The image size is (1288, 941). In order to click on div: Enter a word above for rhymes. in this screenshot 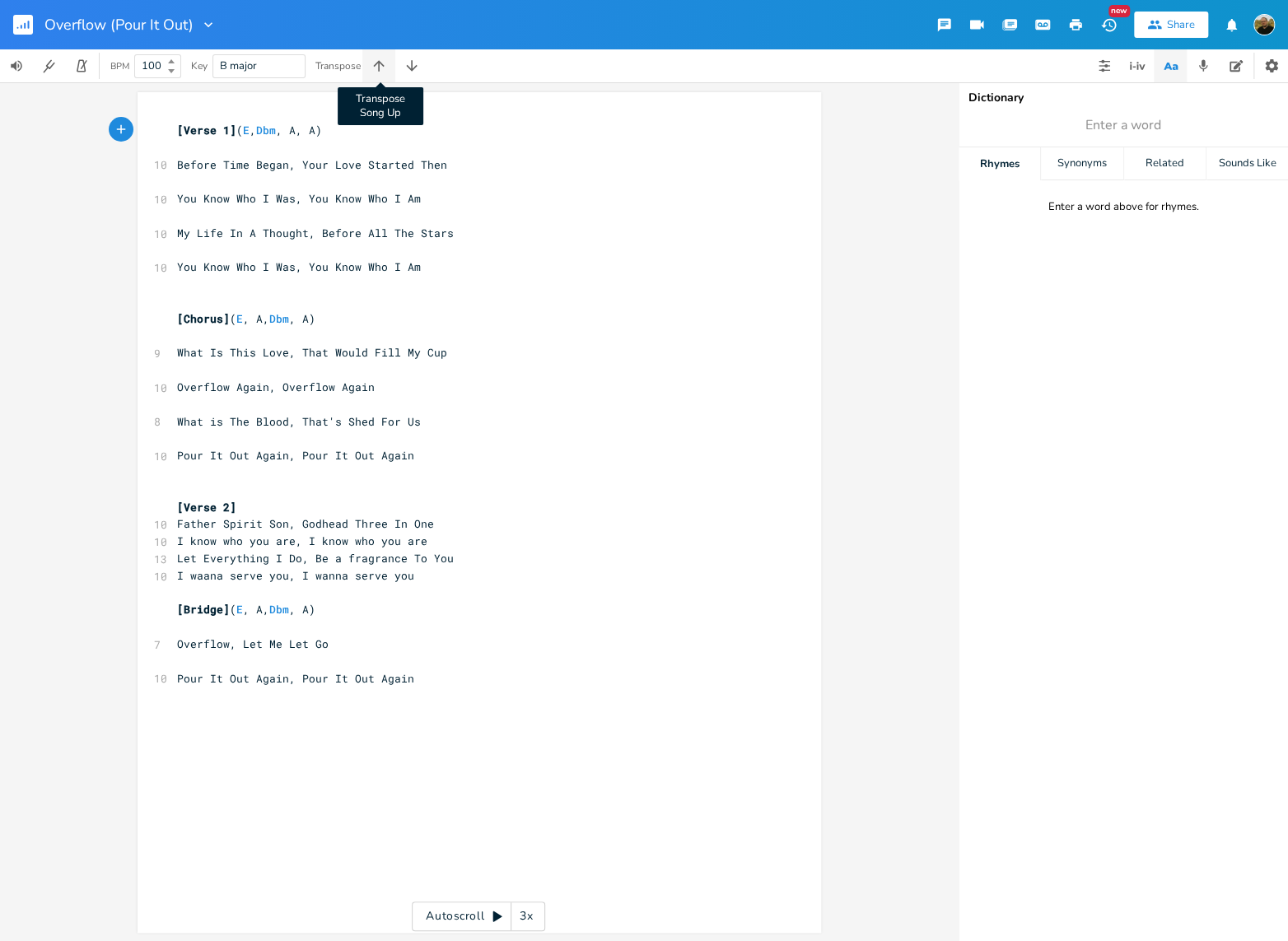, I will do `click(1124, 207)`.